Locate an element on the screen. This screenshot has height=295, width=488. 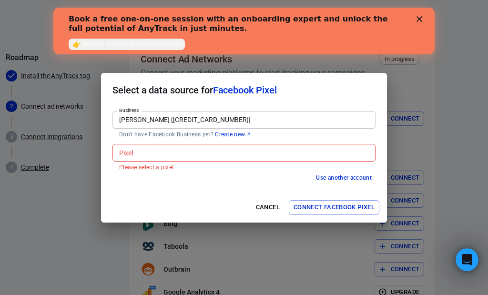
p: Don't have Facebook Business yet? is located at coordinates (244, 134).